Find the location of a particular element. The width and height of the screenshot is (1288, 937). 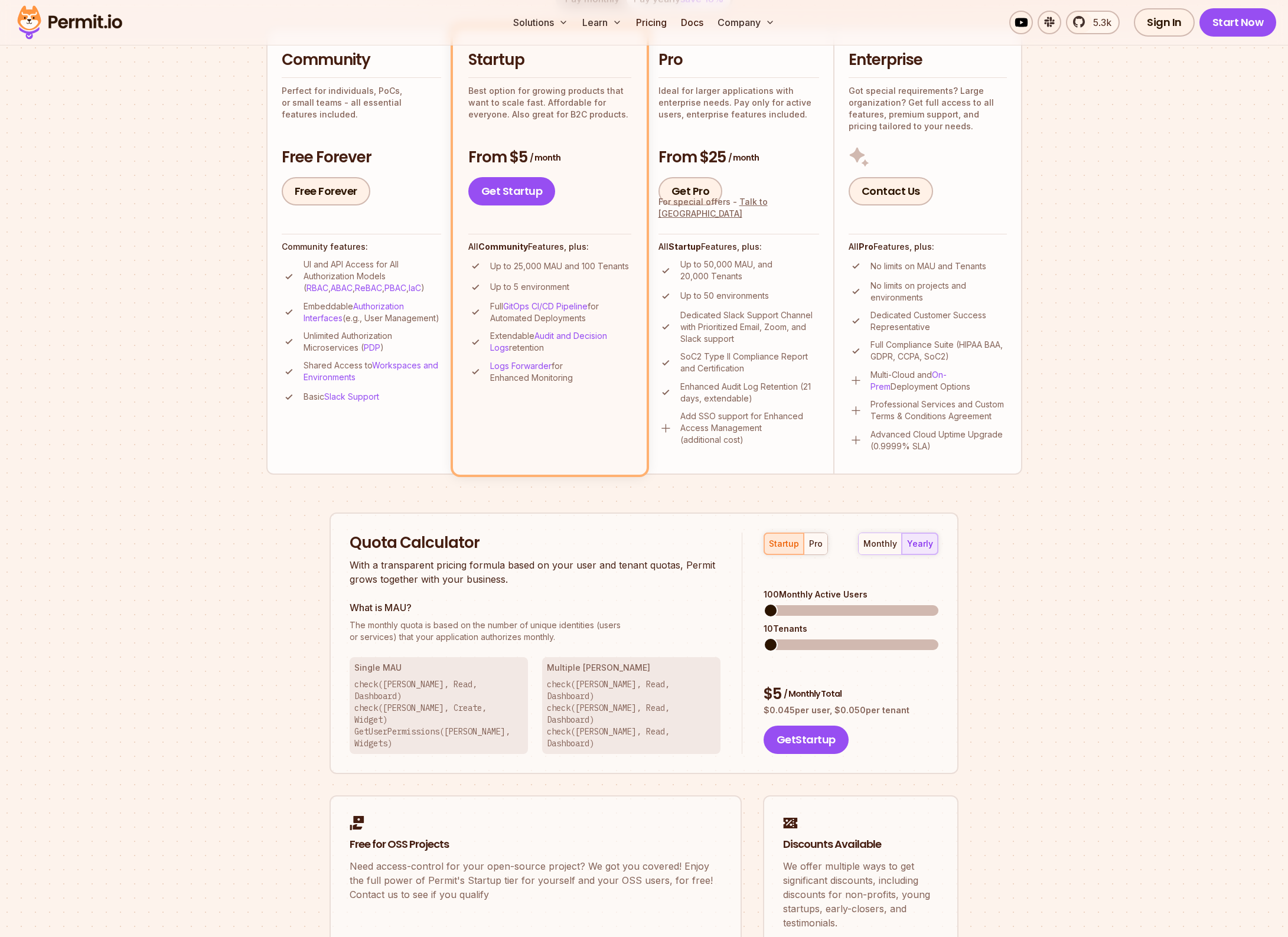

div: monthly is located at coordinates (880, 544).